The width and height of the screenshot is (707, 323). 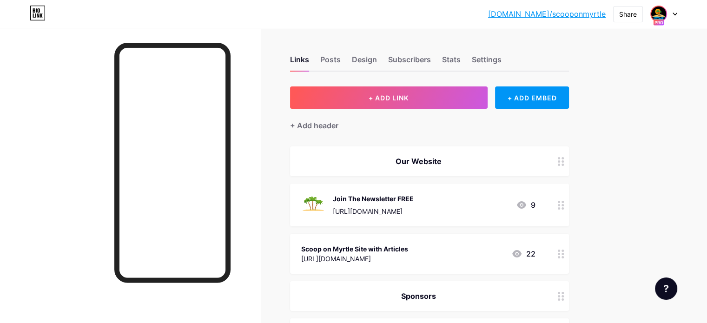 What do you see at coordinates (525, 205) in the screenshot?
I see `div: 9` at bounding box center [525, 205].